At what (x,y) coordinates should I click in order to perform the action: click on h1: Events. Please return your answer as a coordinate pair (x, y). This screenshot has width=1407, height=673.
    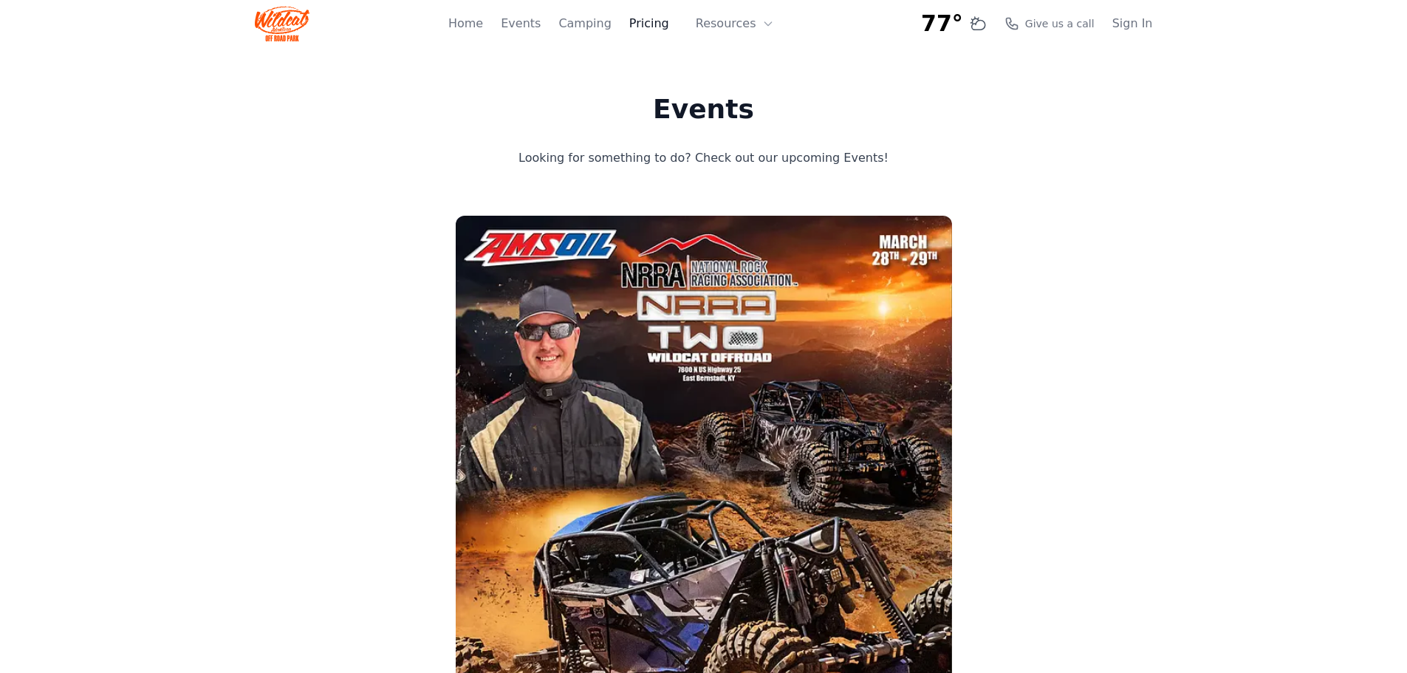
    Looking at the image, I should click on (704, 109).